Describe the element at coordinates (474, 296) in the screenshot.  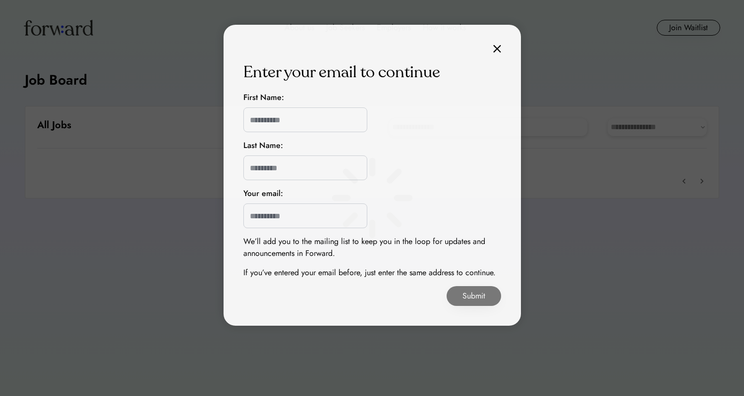
I see `button: Submit` at that location.